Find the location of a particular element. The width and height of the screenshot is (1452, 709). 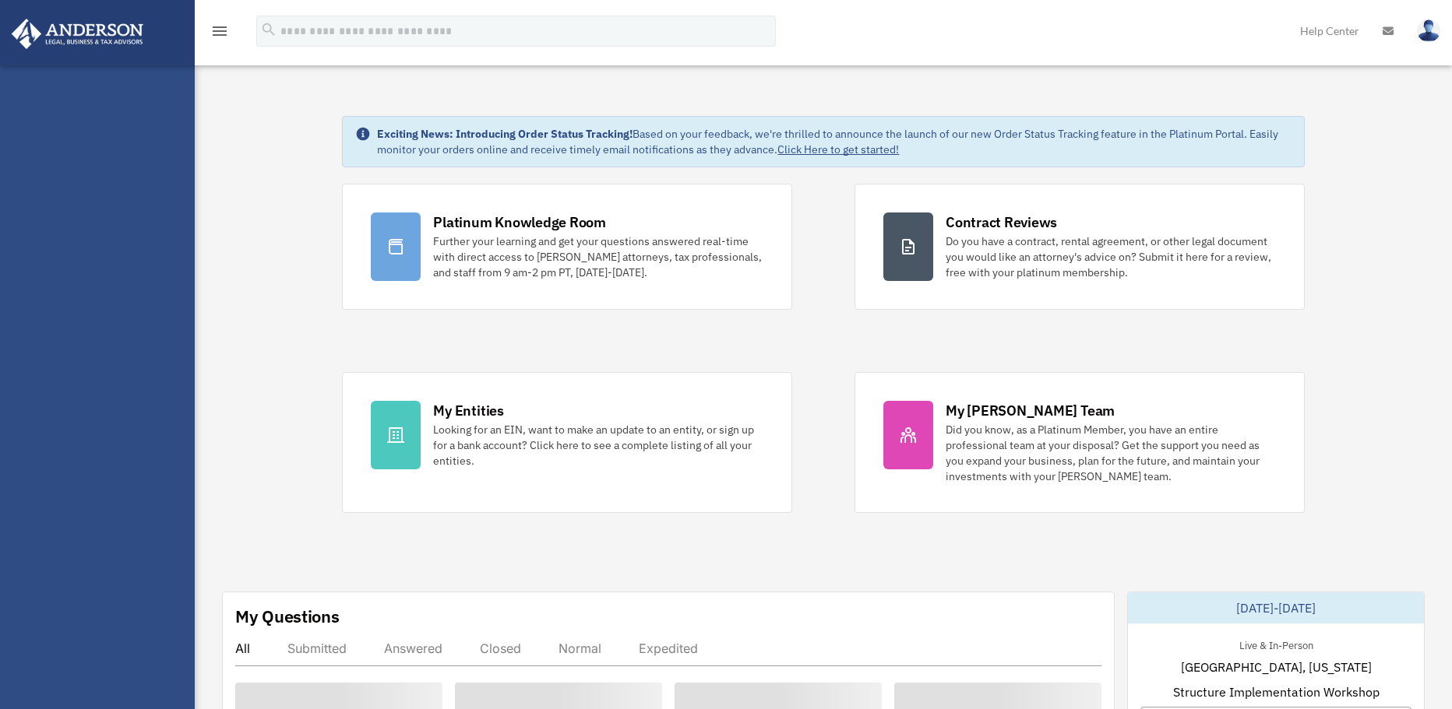

div: My Entities is located at coordinates (468, 410).